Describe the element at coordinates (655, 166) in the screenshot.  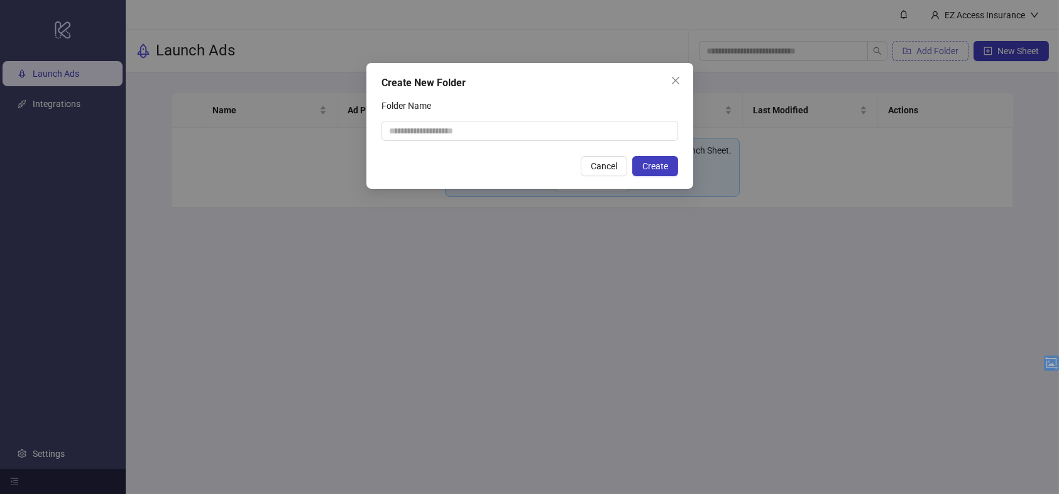
I see `span: Create` at that location.